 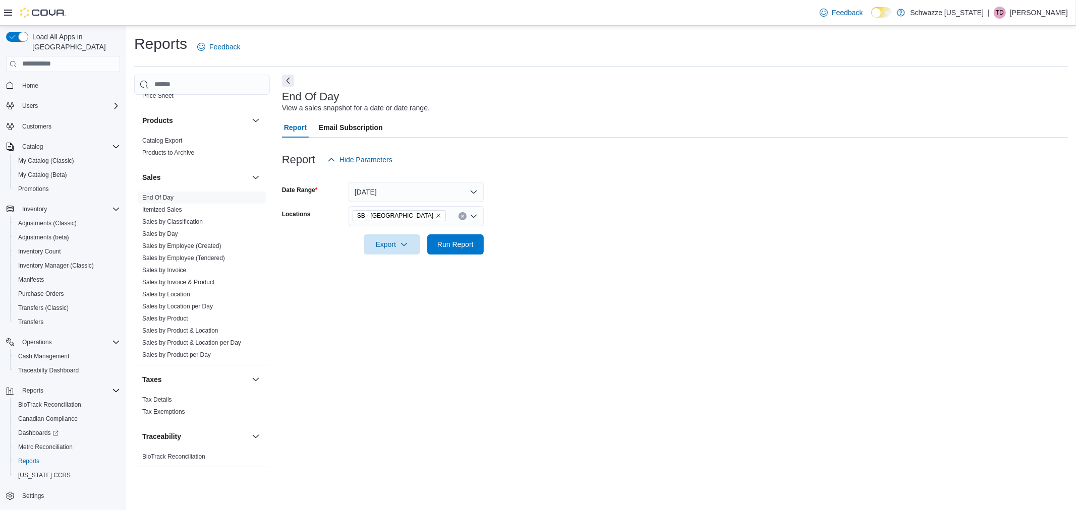 What do you see at coordinates (30, 106) in the screenshot?
I see `span: Users` at bounding box center [30, 106].